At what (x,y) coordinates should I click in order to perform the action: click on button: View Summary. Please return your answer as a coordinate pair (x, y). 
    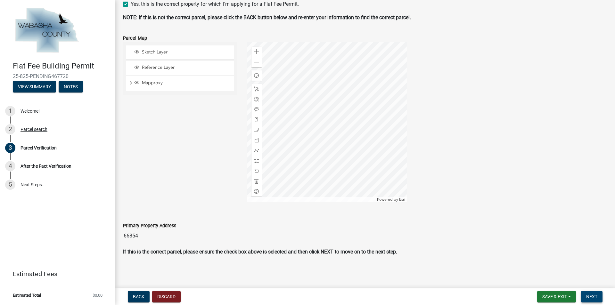
    Looking at the image, I should click on (34, 87).